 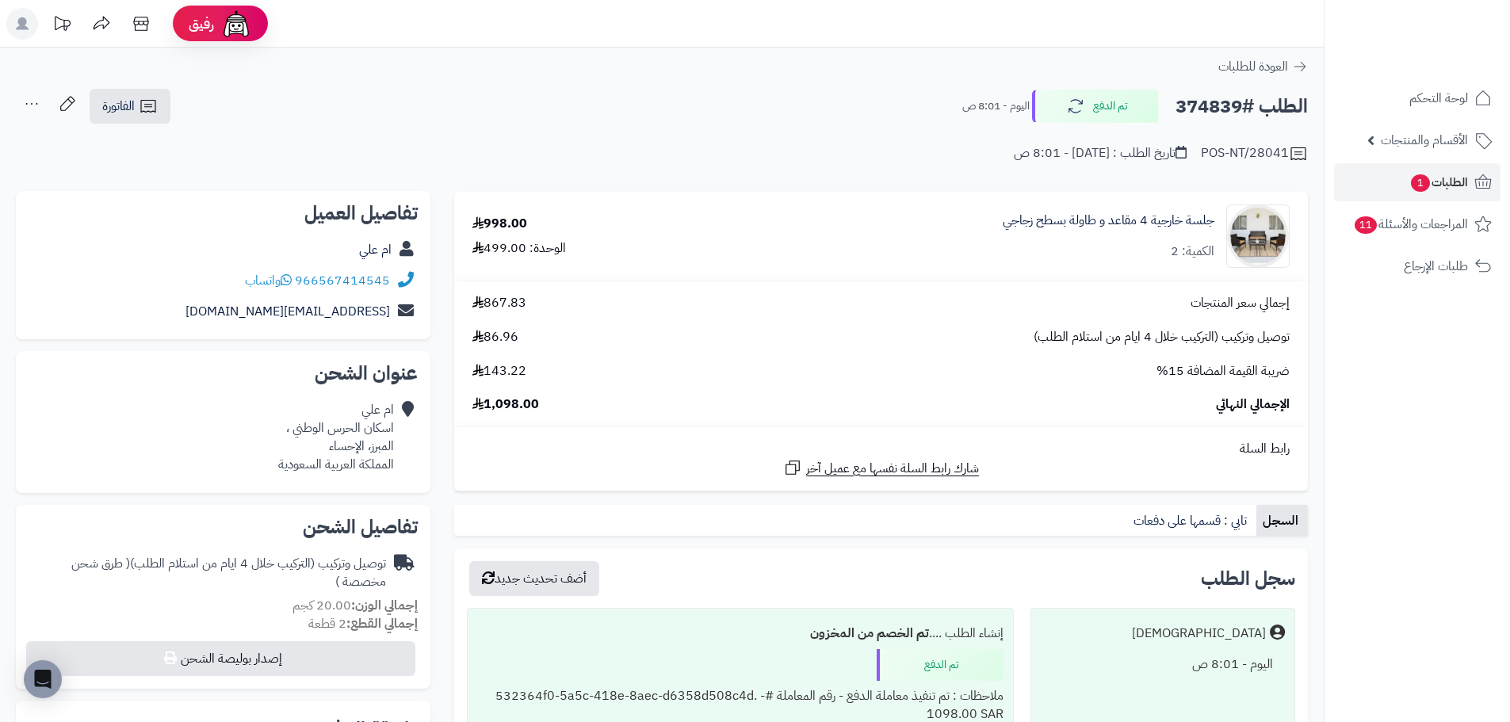 I want to click on span: رفيق, so click(x=201, y=24).